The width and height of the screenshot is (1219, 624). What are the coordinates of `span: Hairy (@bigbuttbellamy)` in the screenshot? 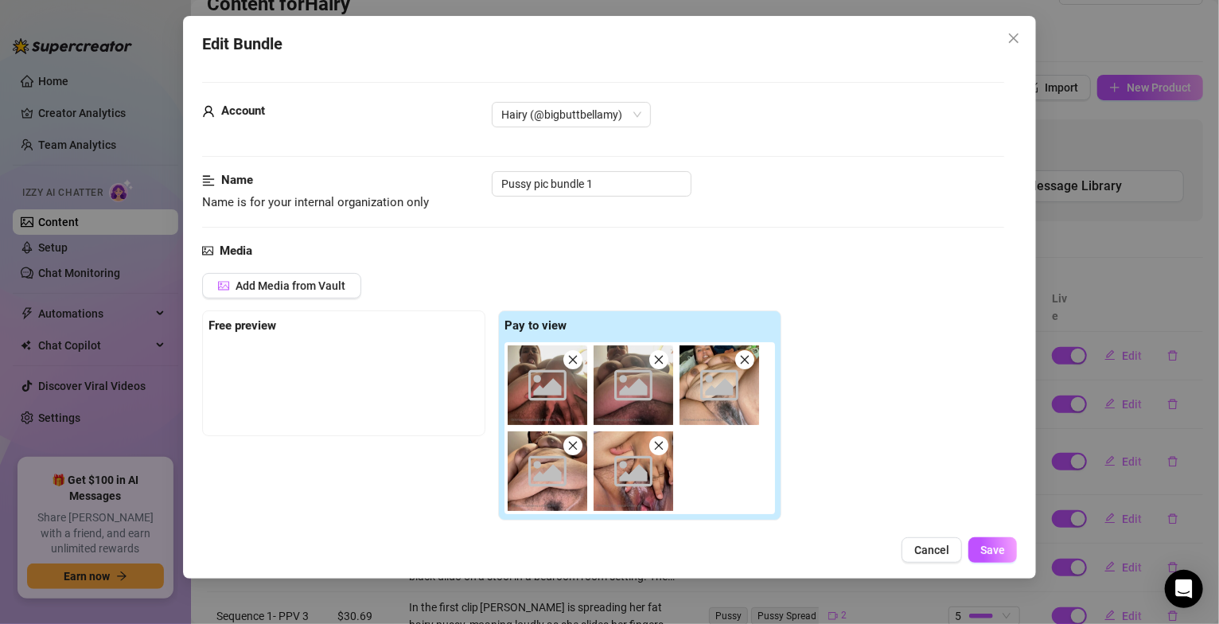 It's located at (571, 115).